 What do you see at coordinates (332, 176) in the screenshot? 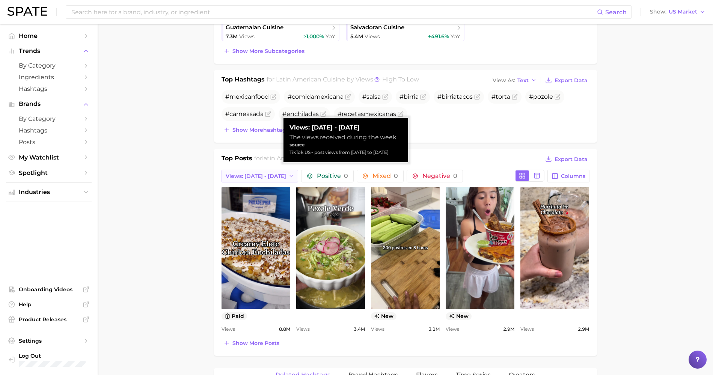
I see `span: Positive` at bounding box center [332, 176].